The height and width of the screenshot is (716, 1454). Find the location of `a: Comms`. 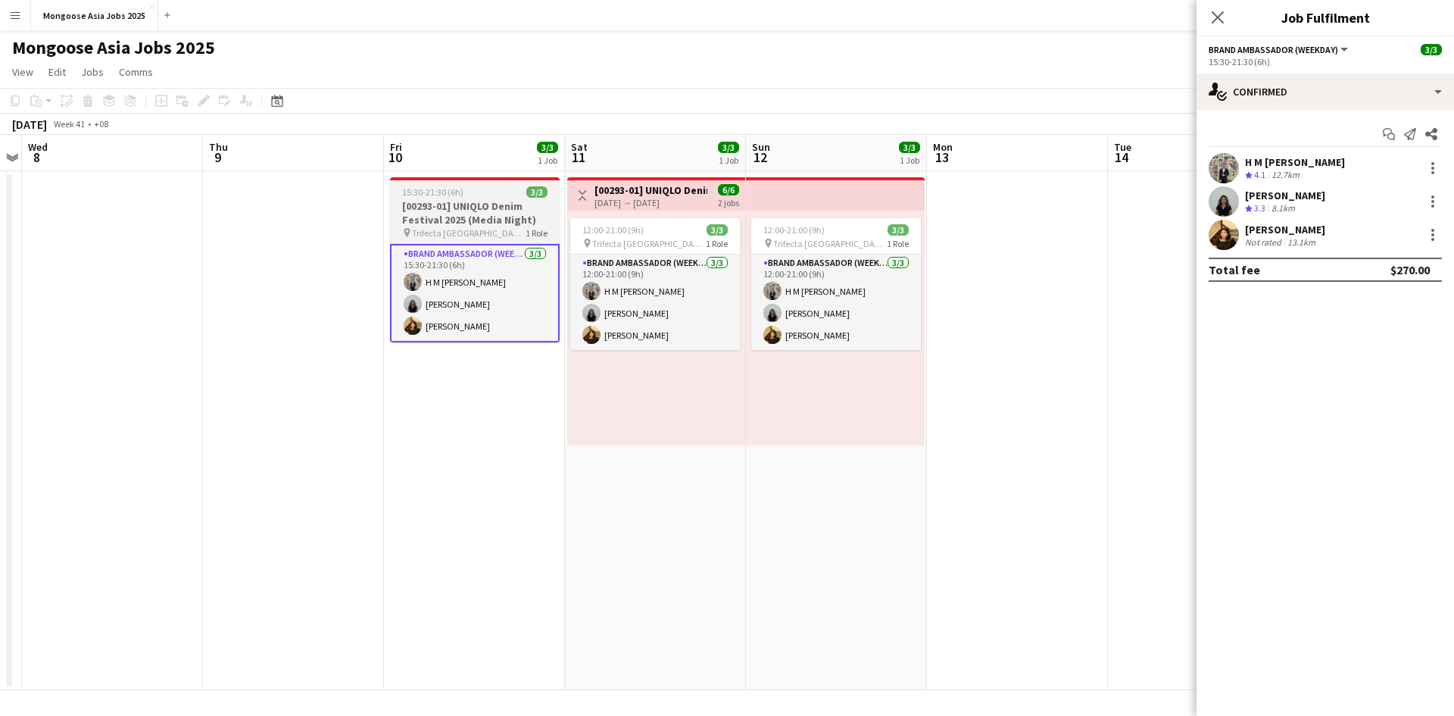

a: Comms is located at coordinates (136, 72).